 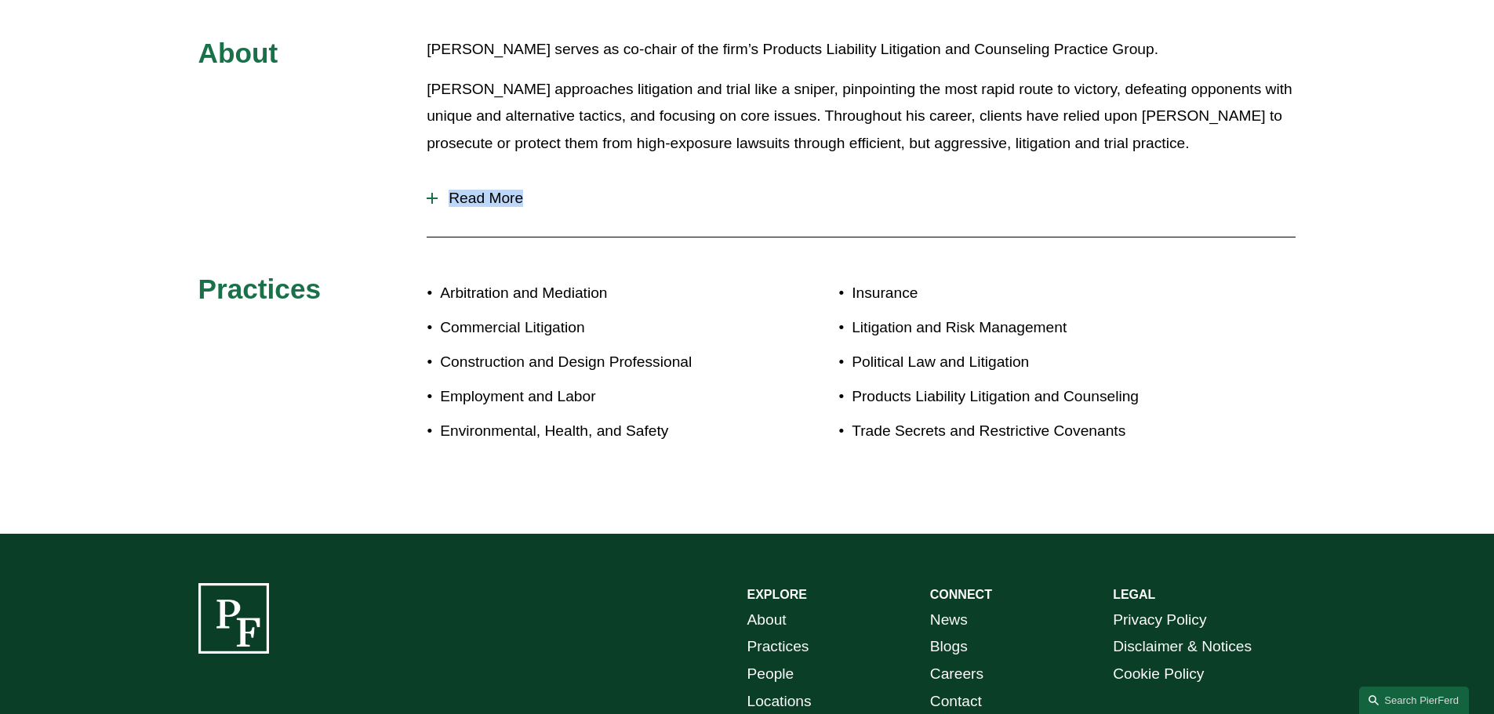 I want to click on a: Disclaimer & Notices, so click(x=1182, y=647).